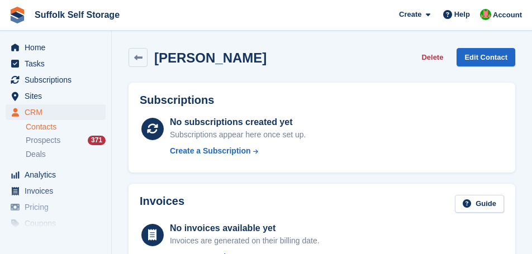  What do you see at coordinates (432, 57) in the screenshot?
I see `button: Delete` at bounding box center [432, 57].